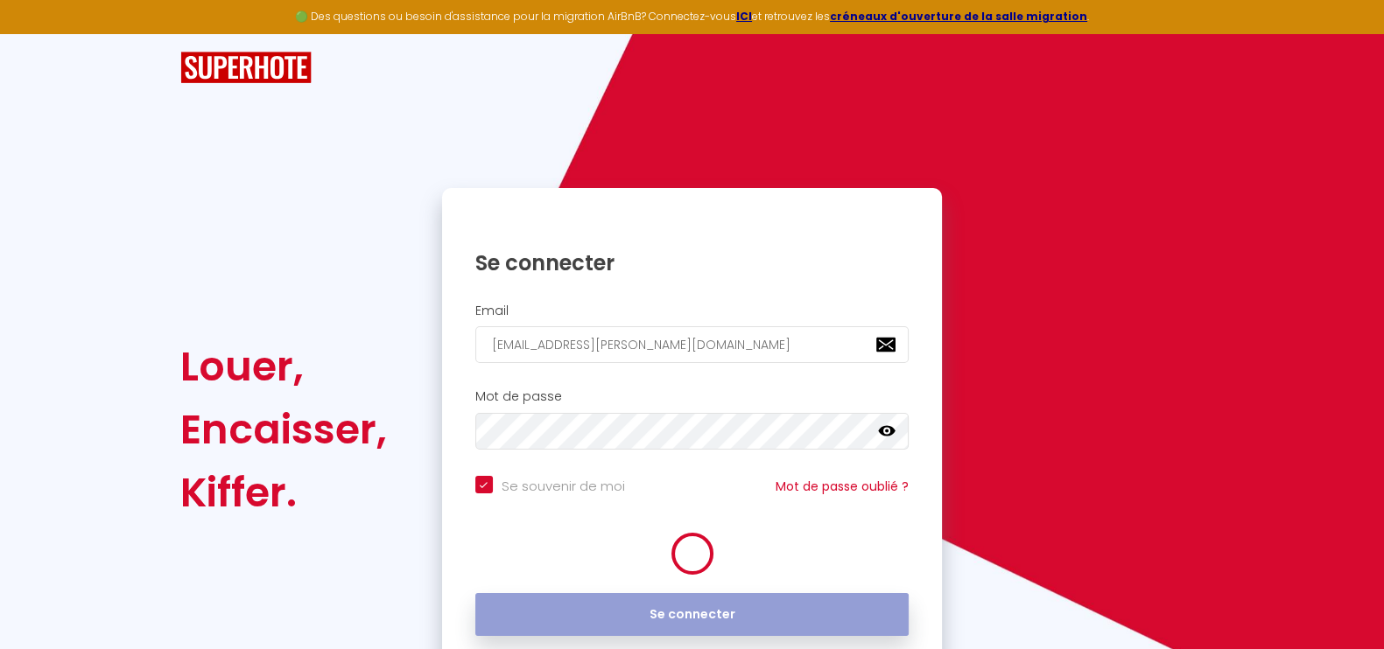 This screenshot has width=1384, height=649. What do you see at coordinates (692, 263) in the screenshot?
I see `h1: Se connecter` at bounding box center [692, 263].